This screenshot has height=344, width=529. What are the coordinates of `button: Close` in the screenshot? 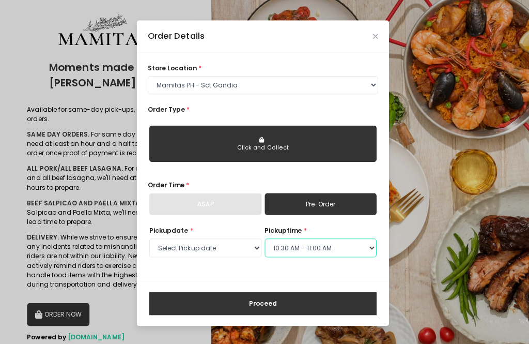 It's located at (375, 36).